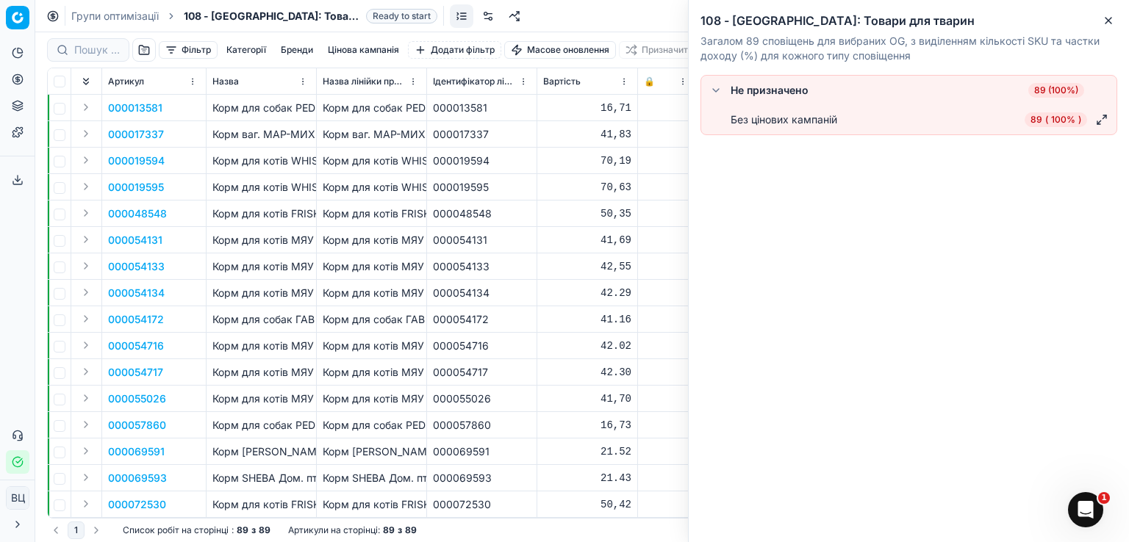 The height and width of the screenshot is (542, 1129). What do you see at coordinates (135, 108) in the screenshot?
I see `button: 000013581` at bounding box center [135, 108].